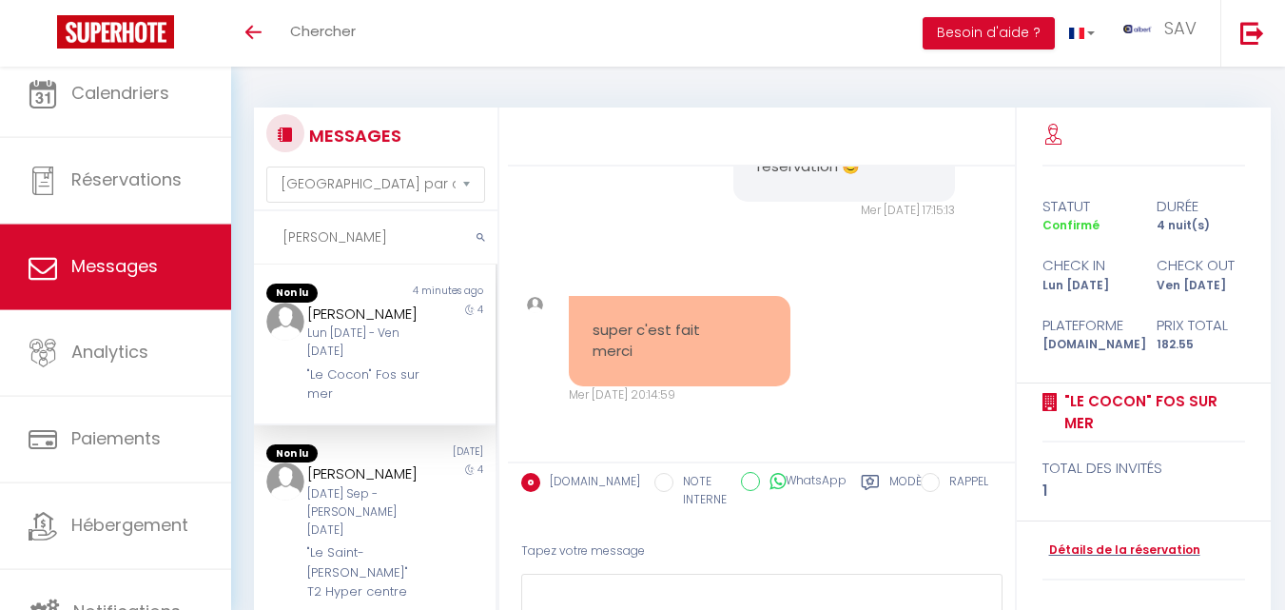 The image size is (1285, 610). What do you see at coordinates (353, 135) in the screenshot?
I see `h3: MESSAGES` at bounding box center [353, 135].